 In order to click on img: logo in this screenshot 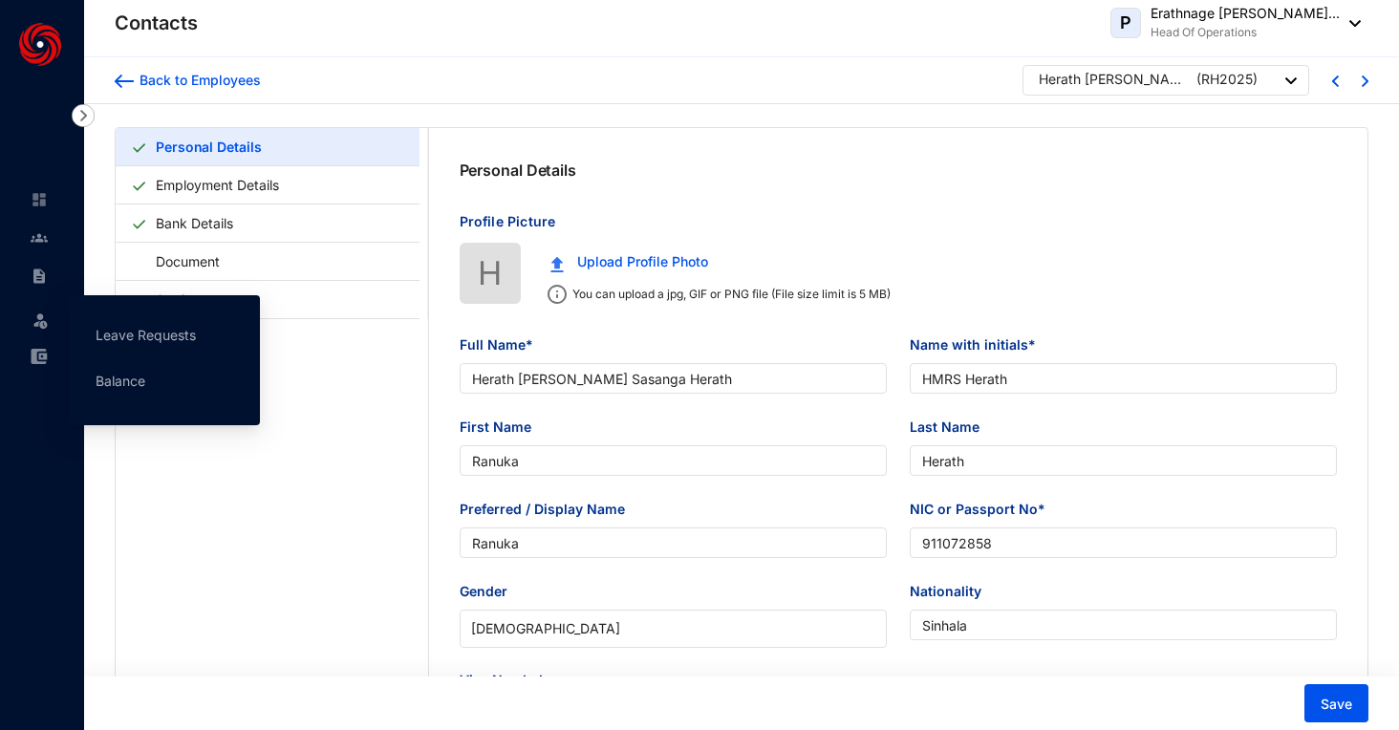, I will do `click(40, 44)`.